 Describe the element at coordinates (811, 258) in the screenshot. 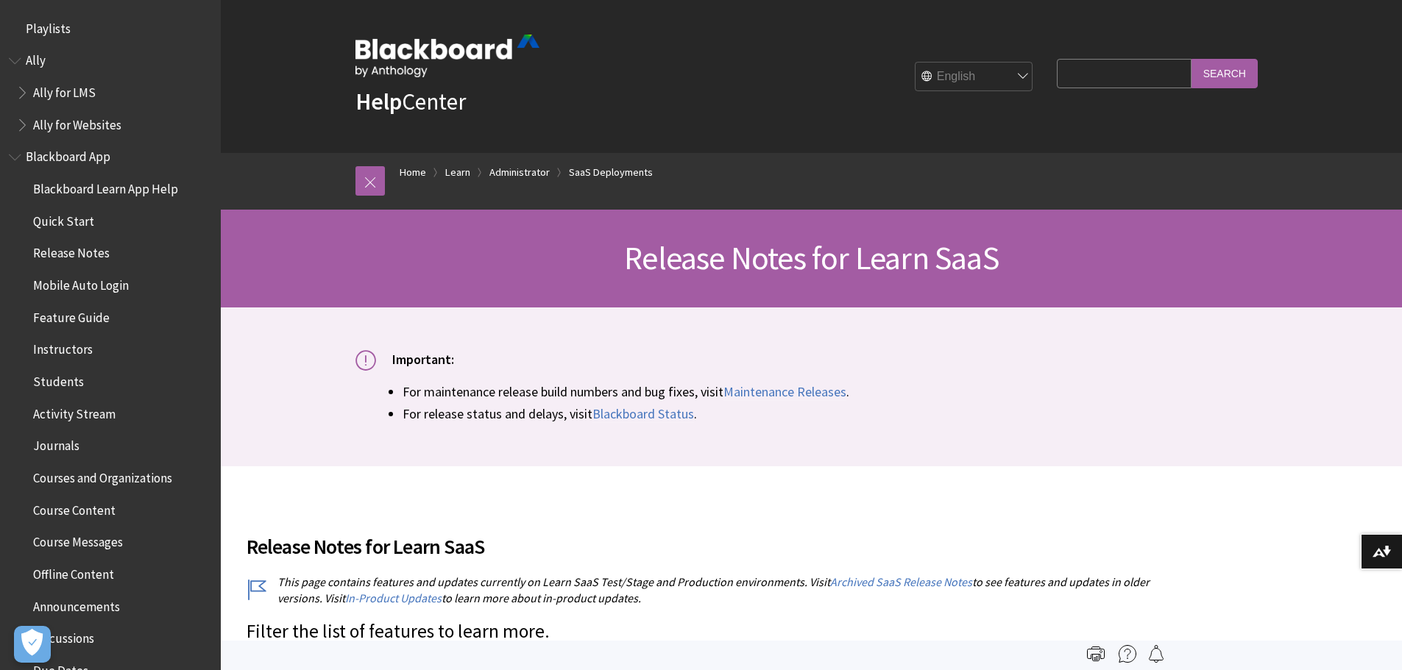

I see `span: Release Notes for Learn SaaS` at that location.